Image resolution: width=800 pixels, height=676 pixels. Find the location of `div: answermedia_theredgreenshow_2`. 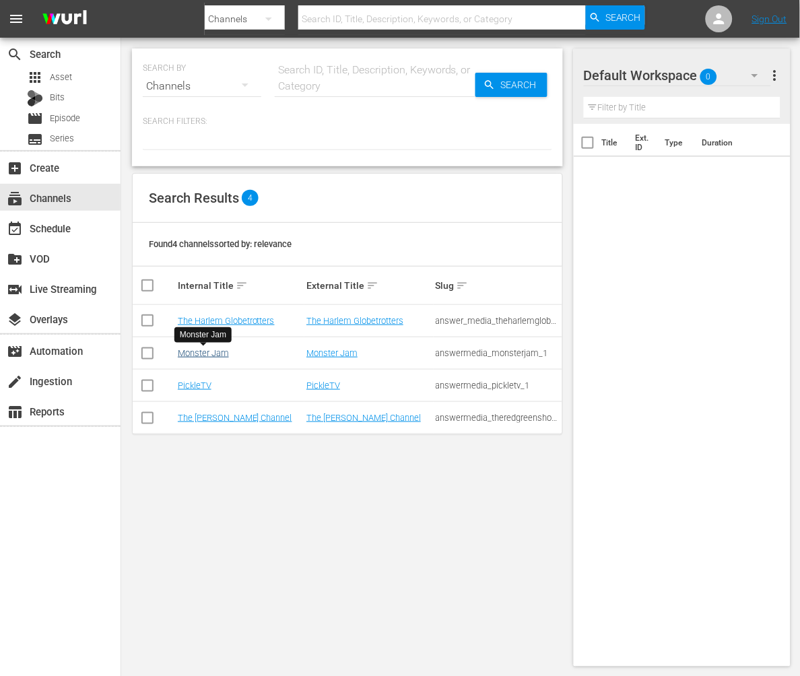

div: answermedia_theredgreenshow_2 is located at coordinates (498, 417).